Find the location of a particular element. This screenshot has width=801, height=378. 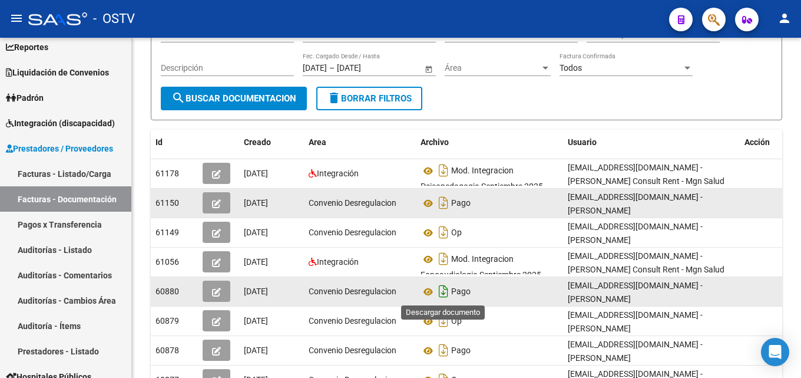

span: 61056 is located at coordinates (167, 262).